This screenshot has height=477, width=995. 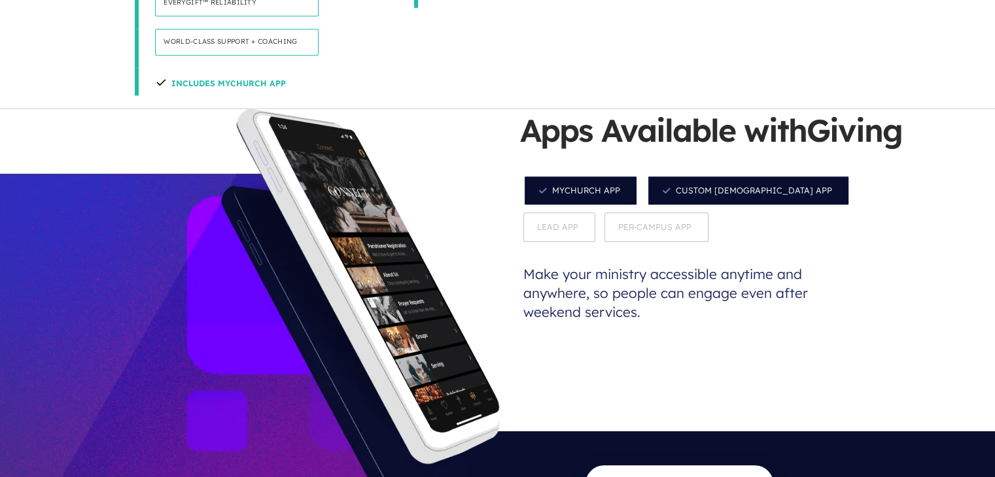 What do you see at coordinates (656, 227) in the screenshot?
I see `span: Per-Campus App` at bounding box center [656, 227].